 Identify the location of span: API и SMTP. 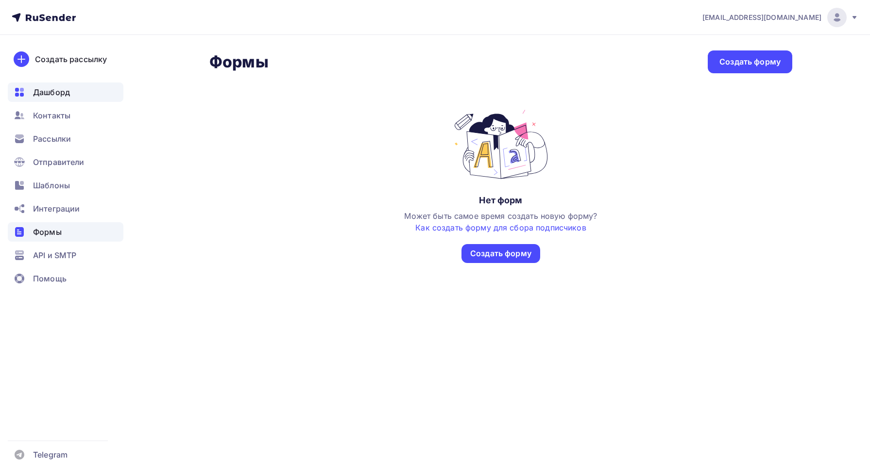
(54, 255).